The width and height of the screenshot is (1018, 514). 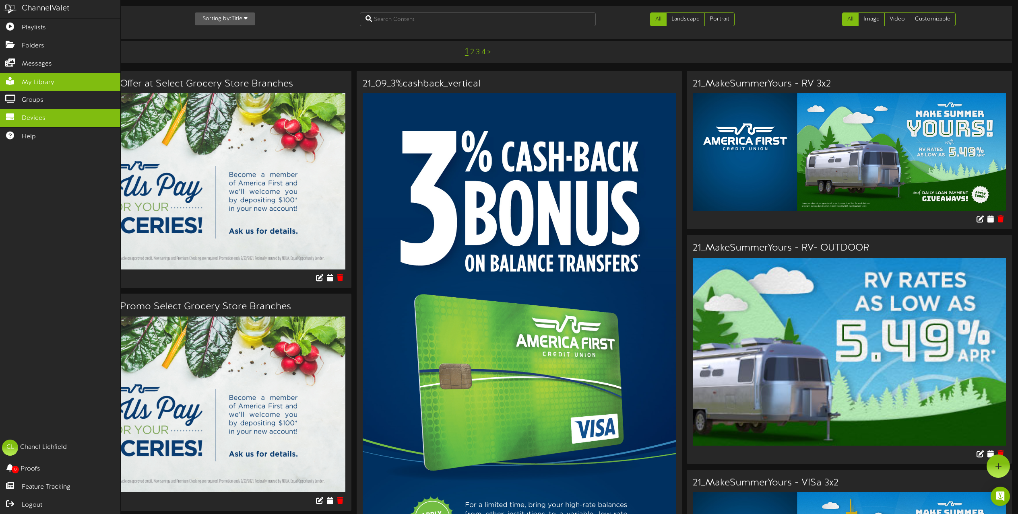 I want to click on span: Folders, so click(x=33, y=46).